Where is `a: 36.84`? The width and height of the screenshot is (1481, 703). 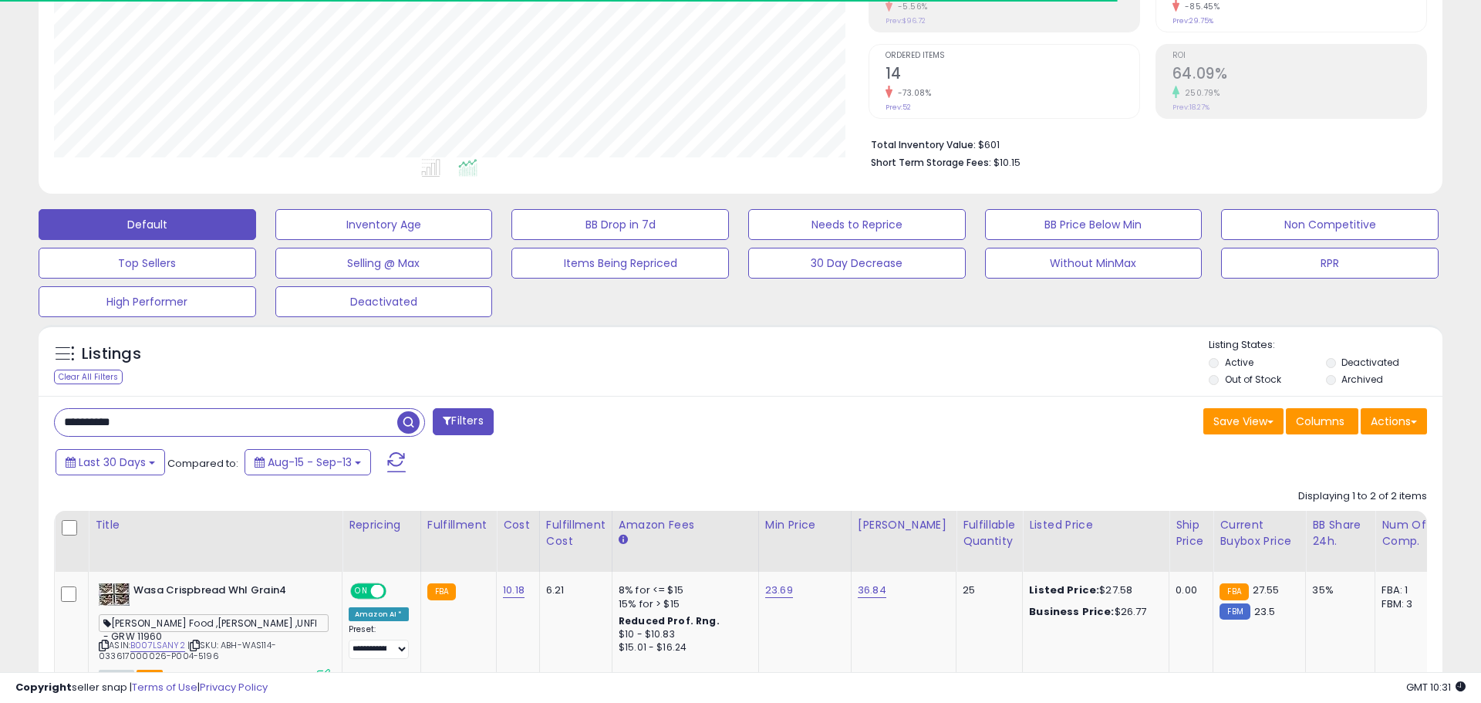
a: 36.84 is located at coordinates (872, 590).